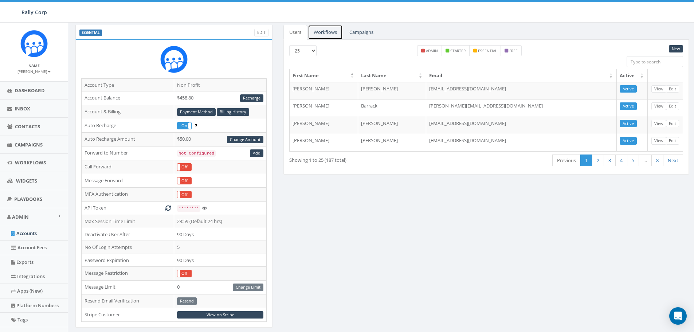 This screenshot has height=332, width=694. Describe the element at coordinates (27, 181) in the screenshot. I see `span: Widgets` at that location.